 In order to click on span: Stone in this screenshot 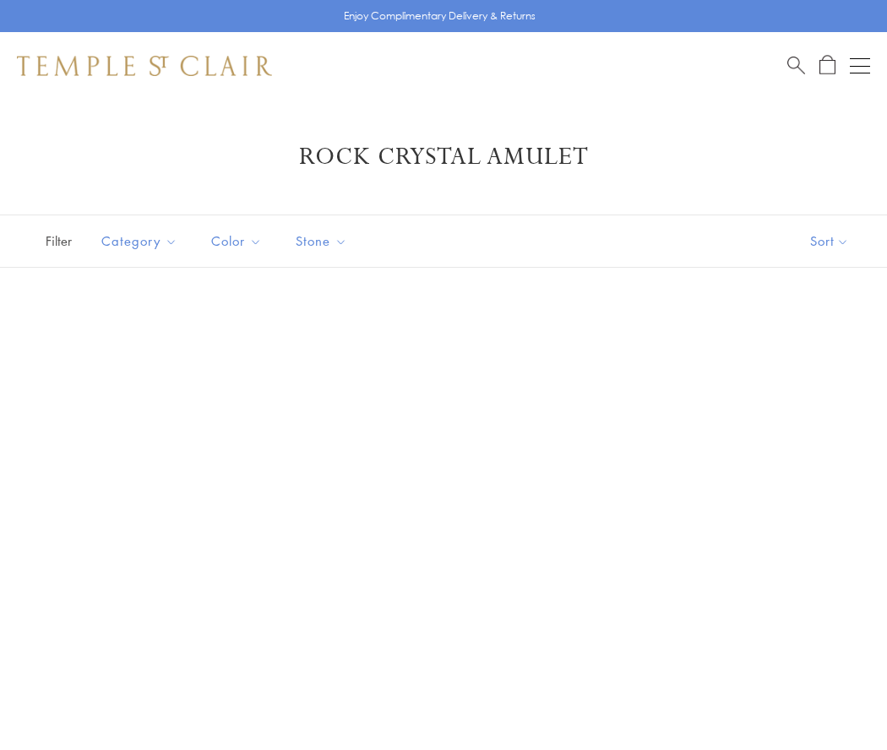, I will do `click(324, 241)`.